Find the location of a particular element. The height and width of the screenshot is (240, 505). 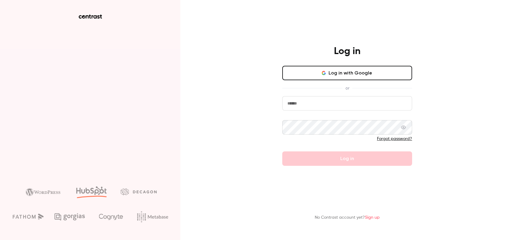

img: decagon is located at coordinates (139, 192).